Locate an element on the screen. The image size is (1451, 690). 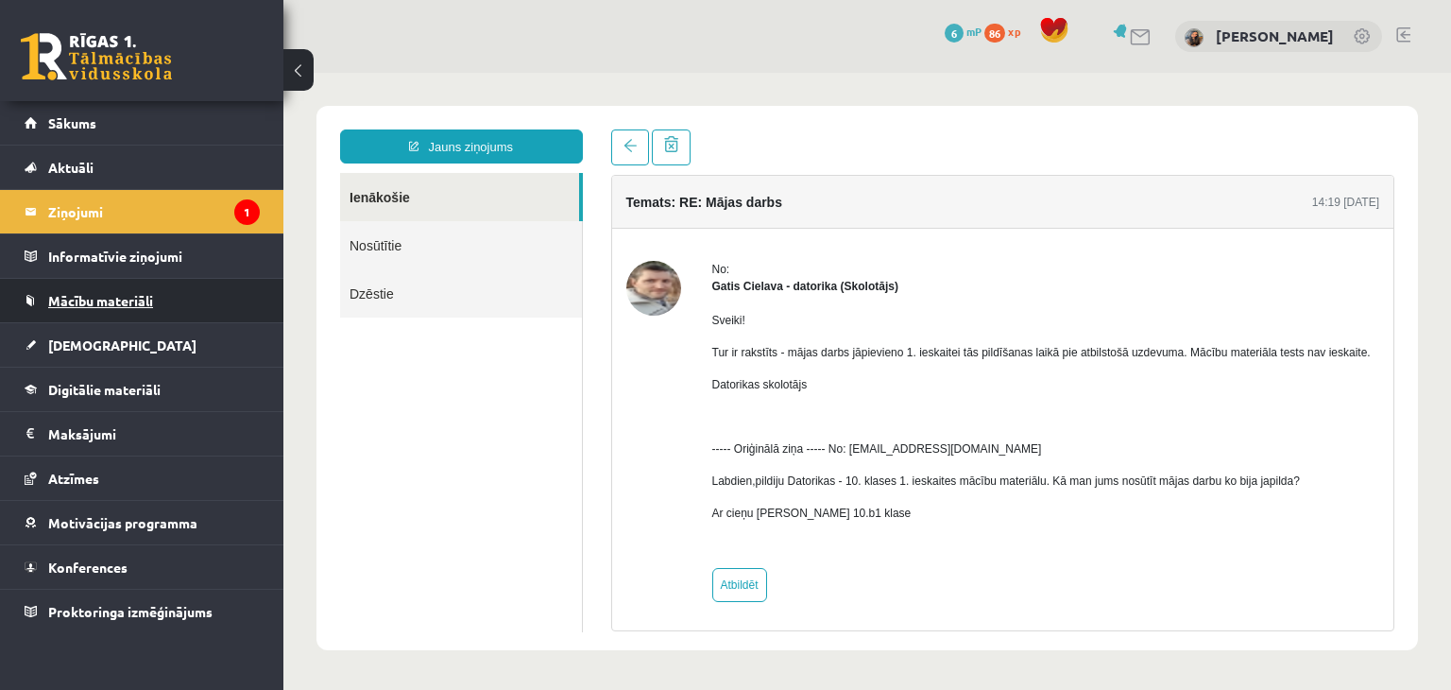
a: Ziņojumi1 is located at coordinates (142, 212).